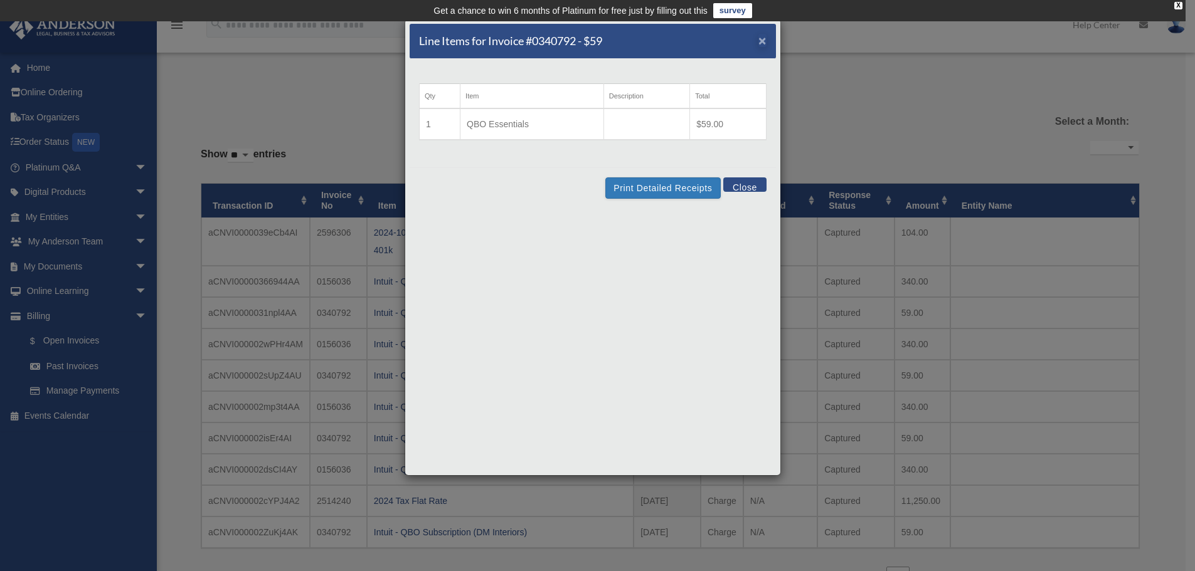 The width and height of the screenshot is (1195, 571). What do you see at coordinates (662, 188) in the screenshot?
I see `button: Print Detailed Receipts` at bounding box center [662, 188].